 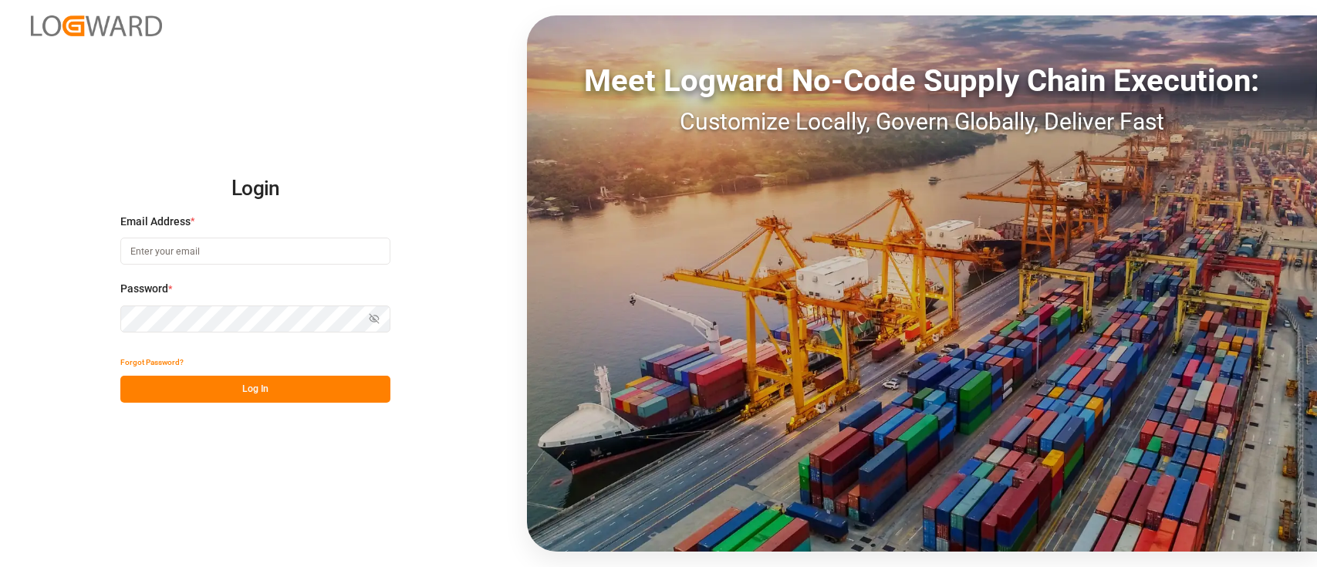 I want to click on div: Customize Locally, Govern Globally, Deliver Fast, so click(x=922, y=121).